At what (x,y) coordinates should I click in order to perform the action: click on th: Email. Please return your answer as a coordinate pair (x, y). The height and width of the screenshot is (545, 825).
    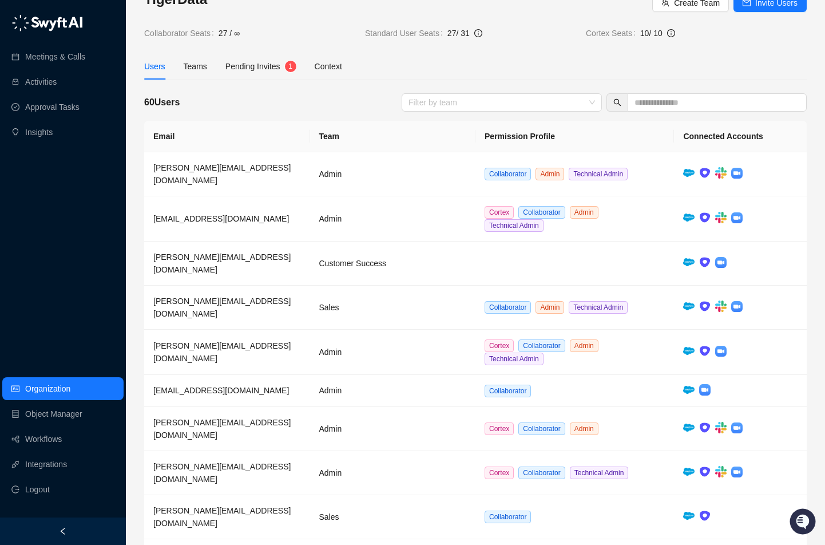
    Looking at the image, I should click on (227, 136).